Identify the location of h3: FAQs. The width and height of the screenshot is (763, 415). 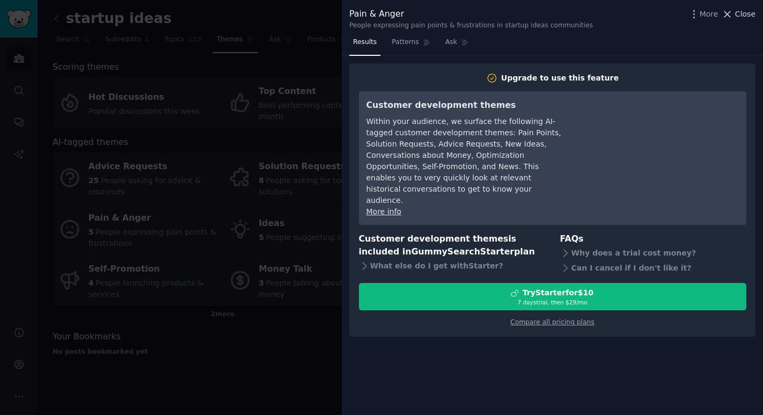
(653, 239).